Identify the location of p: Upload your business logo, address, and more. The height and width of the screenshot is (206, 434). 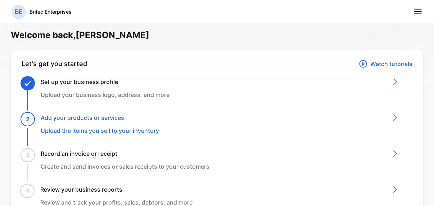
(105, 95).